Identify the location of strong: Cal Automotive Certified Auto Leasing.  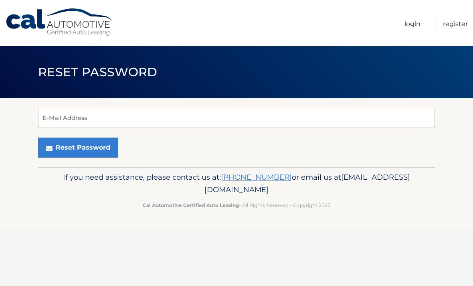
(191, 205).